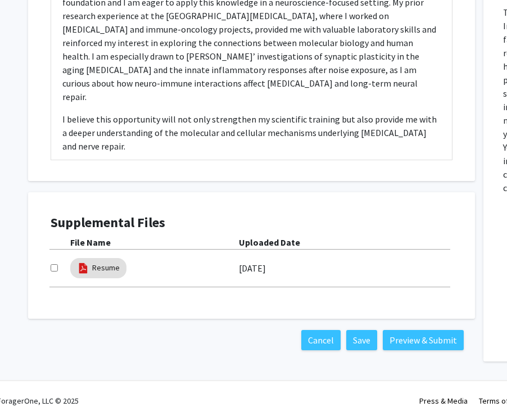  I want to click on p: I believe this opportunity will not only strengthen my scientific training but also provide me wi..., so click(251, 133).